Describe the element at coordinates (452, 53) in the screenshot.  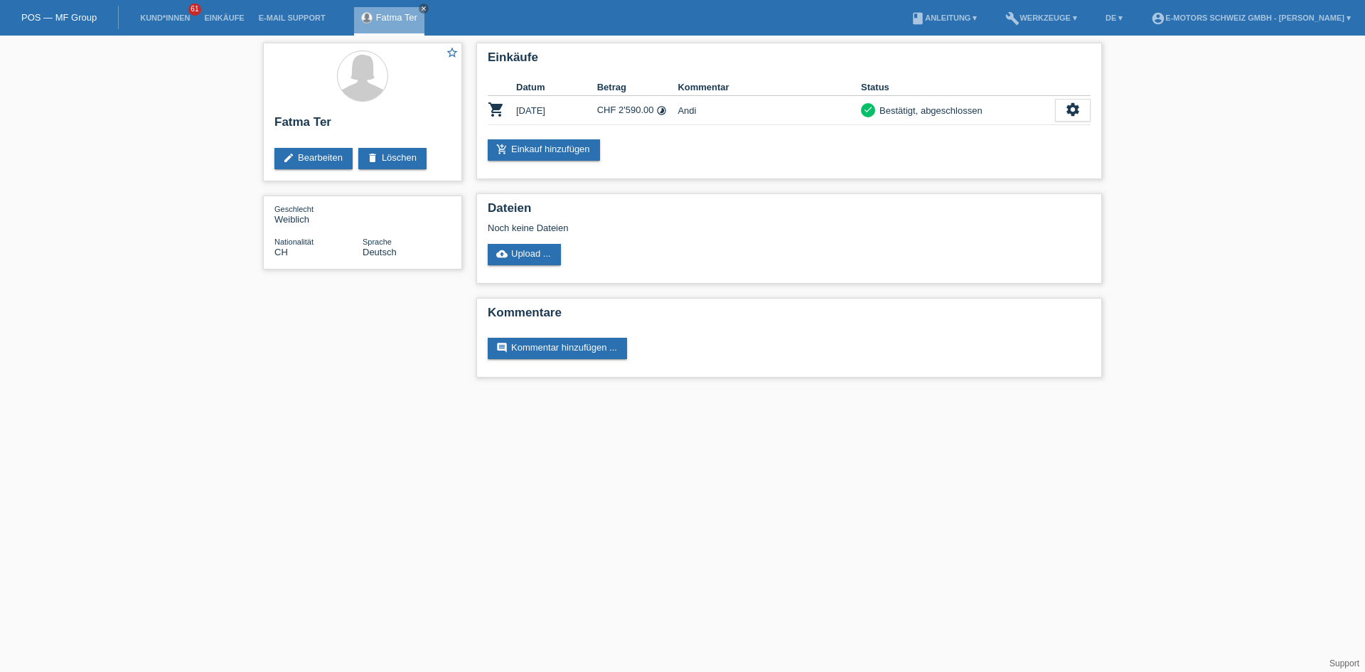
I see `a: star_border` at that location.